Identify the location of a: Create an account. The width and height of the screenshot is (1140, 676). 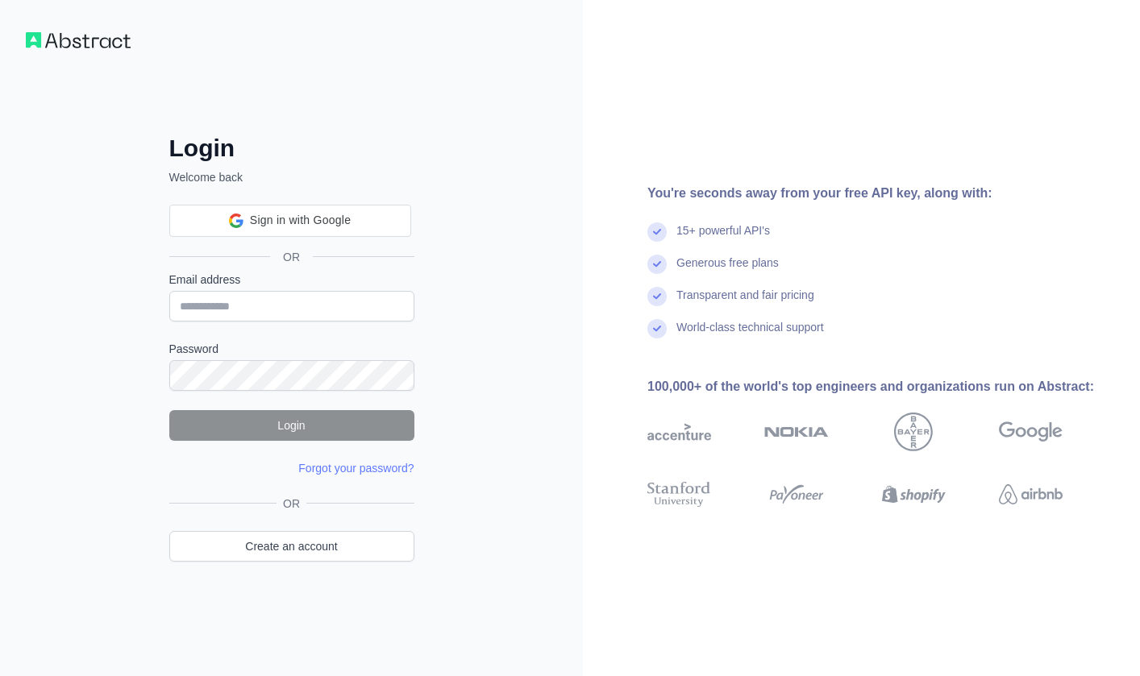
(292, 547).